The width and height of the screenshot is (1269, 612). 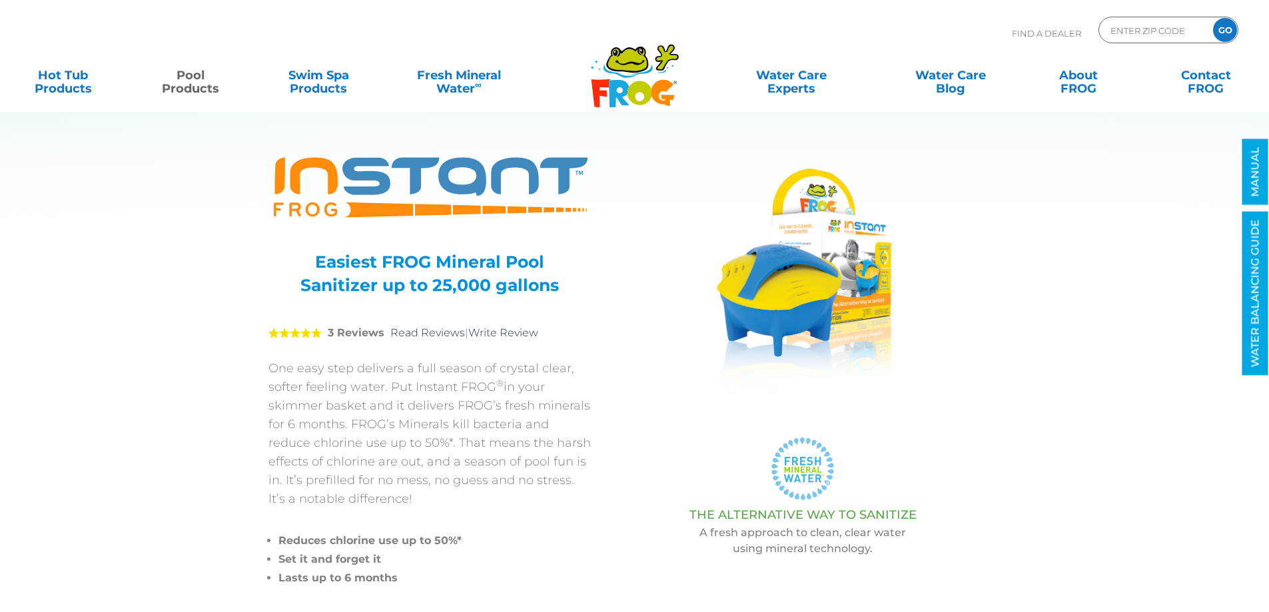 I want to click on a: PoolProducts, so click(x=191, y=75).